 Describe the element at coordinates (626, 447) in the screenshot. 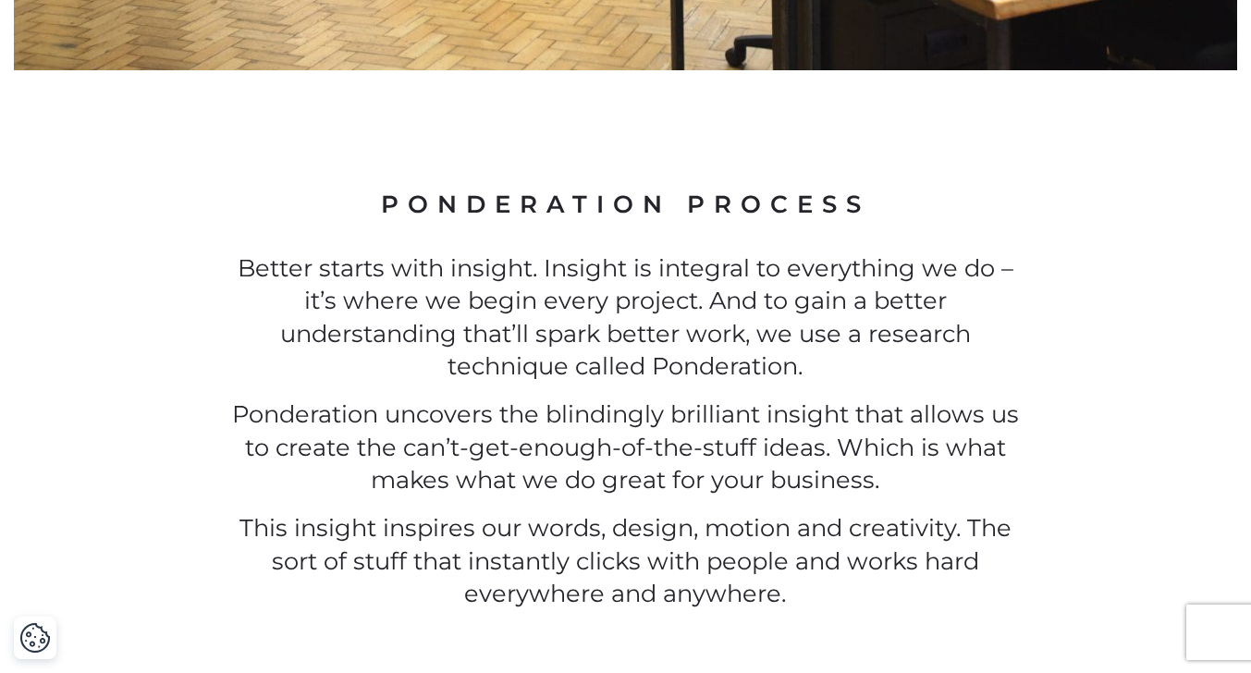

I see `p: Ponderation uncovers the blindingly brilliant insight that allows us to create the can’t-get-enou...` at that location.